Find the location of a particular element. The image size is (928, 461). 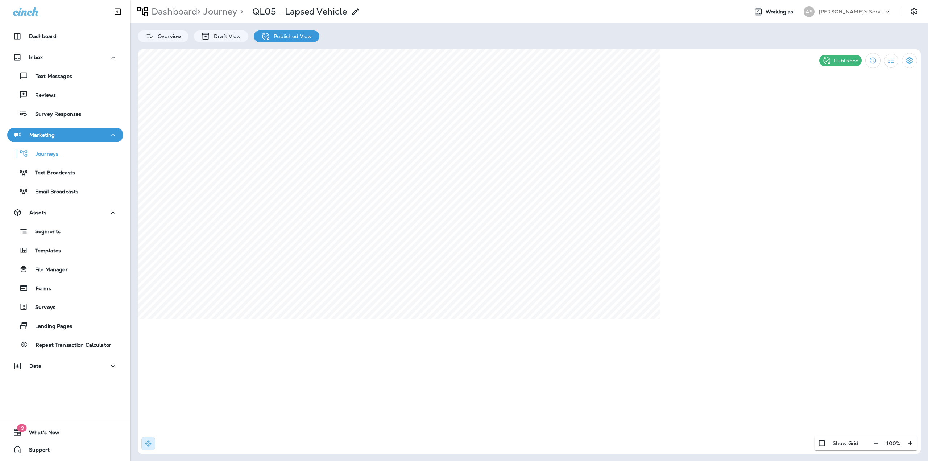

button: Assets is located at coordinates (65, 212).